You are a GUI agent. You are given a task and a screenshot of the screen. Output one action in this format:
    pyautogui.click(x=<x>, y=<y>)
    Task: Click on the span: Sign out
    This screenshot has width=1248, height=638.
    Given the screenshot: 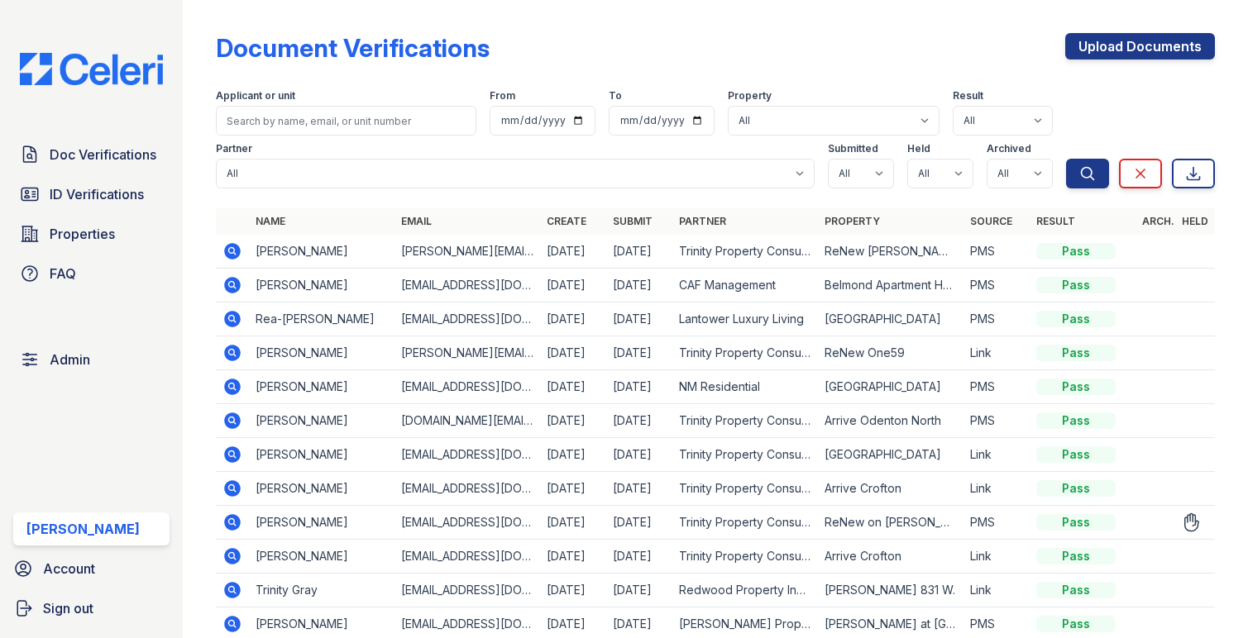 What is the action you would take?
    pyautogui.click(x=68, y=609)
    